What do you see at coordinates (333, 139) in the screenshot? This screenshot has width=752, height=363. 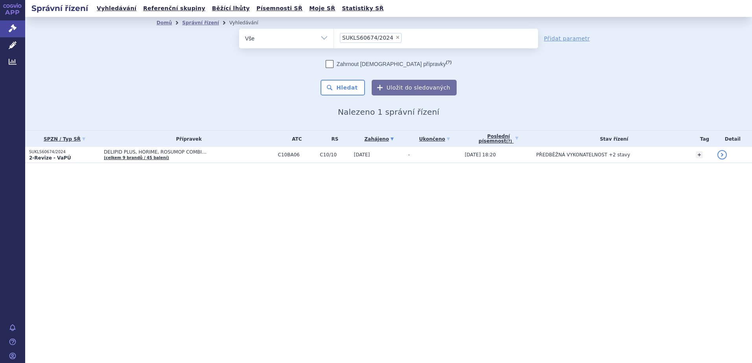 I see `th: RS` at bounding box center [333, 139].